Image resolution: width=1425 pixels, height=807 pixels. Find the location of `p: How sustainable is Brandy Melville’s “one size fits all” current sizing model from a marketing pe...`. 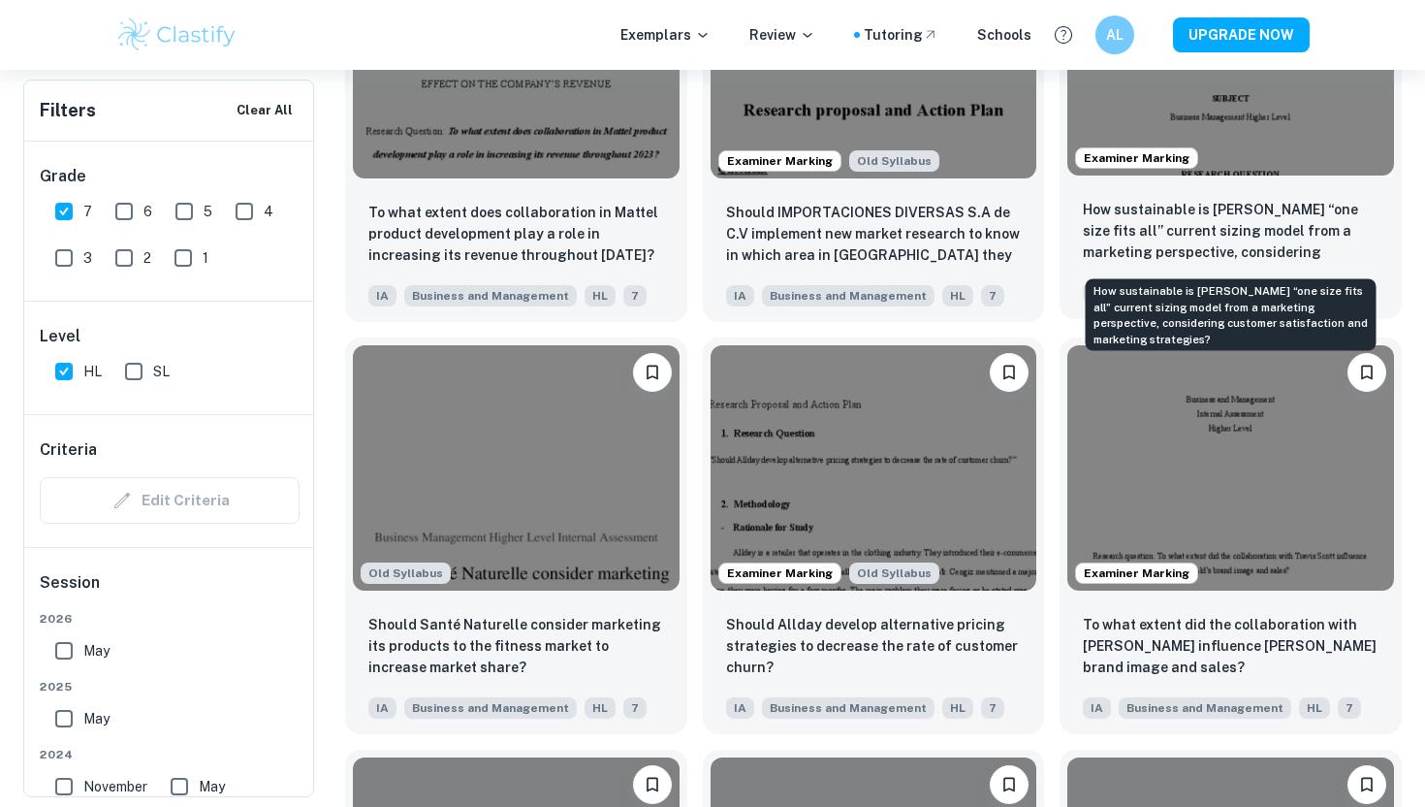

p: How sustainable is Brandy Melville’s “one size fits all” current sizing model from a marketing pe... is located at coordinates (1230, 232).